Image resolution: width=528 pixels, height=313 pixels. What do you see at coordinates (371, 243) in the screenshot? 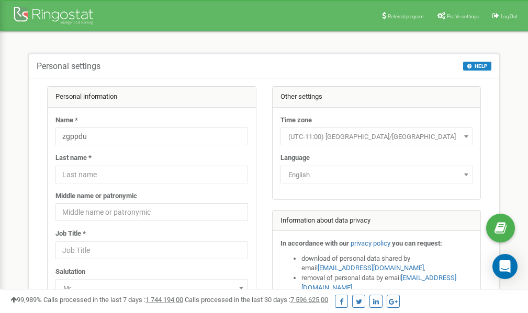
I see `a: privacy policy` at bounding box center [371, 243].